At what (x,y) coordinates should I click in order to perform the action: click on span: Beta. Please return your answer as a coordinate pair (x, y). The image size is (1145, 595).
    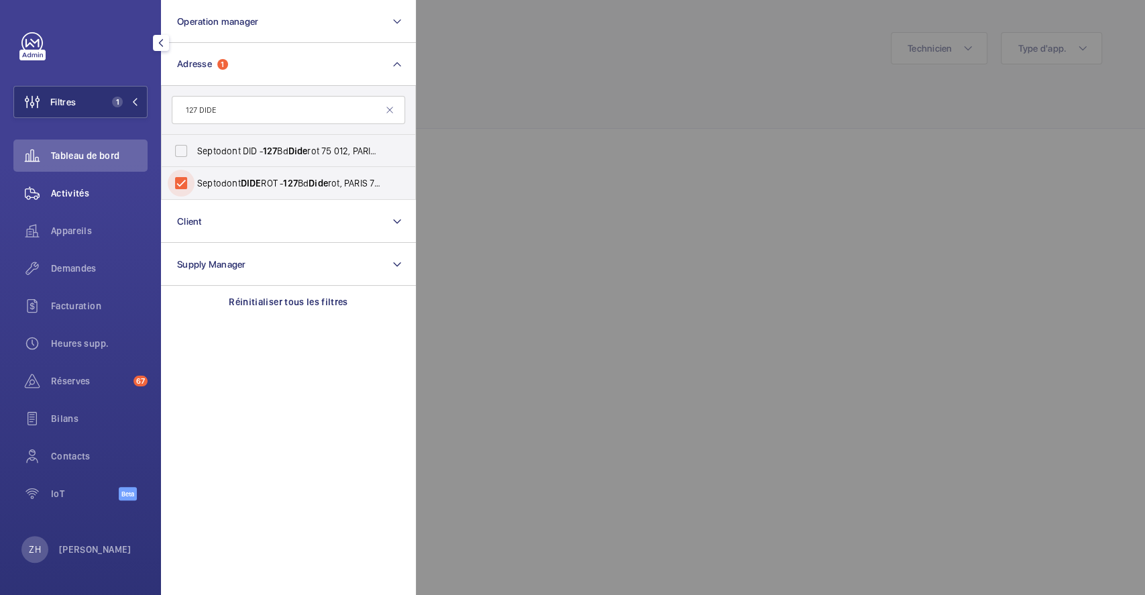
    Looking at the image, I should click on (127, 494).